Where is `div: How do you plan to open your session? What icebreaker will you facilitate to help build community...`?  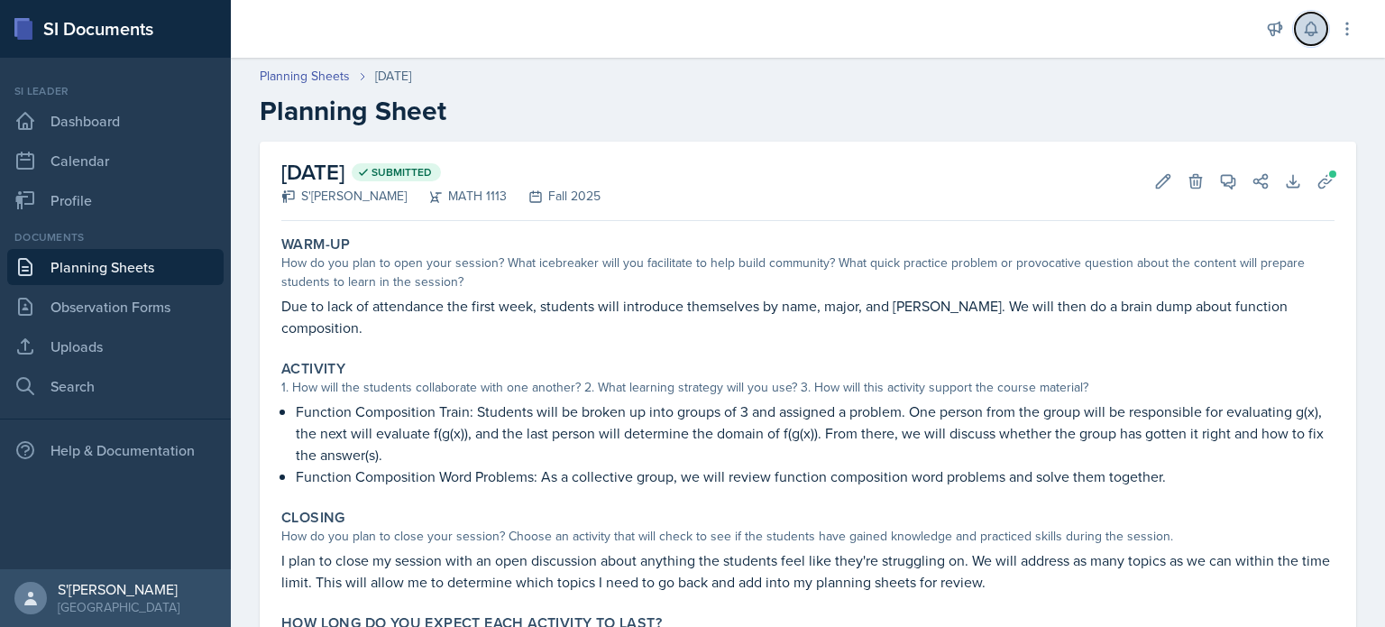
div: How do you plan to open your session? What icebreaker will you facilitate to help build community... is located at coordinates (808, 272).